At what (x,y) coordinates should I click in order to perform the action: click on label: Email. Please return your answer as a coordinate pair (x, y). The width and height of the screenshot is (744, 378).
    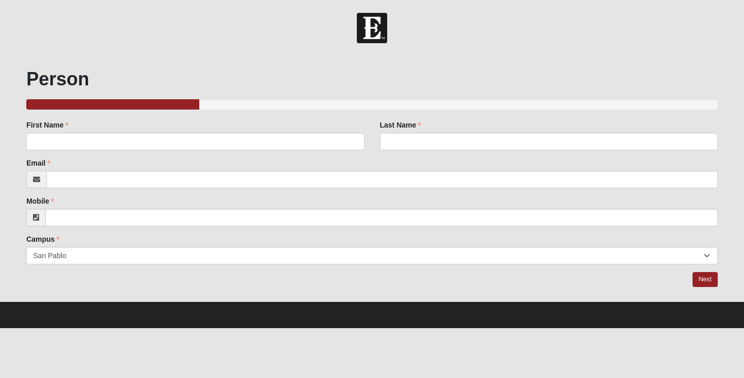
    Looking at the image, I should click on (38, 163).